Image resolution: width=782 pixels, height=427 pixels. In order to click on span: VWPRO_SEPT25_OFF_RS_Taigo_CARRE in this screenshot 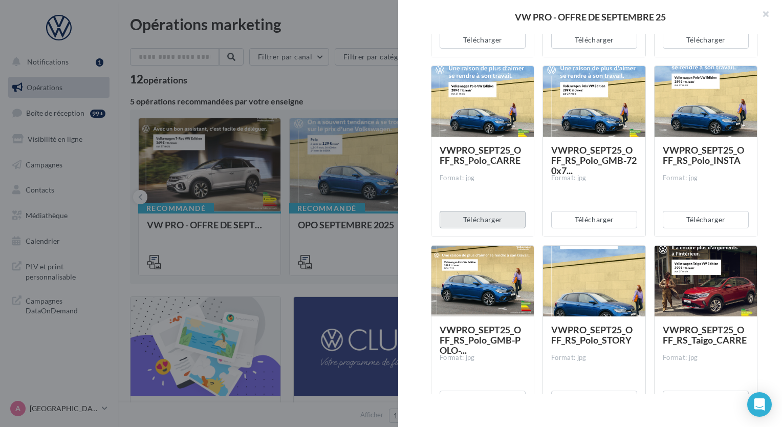, I will do `click(705, 335)`.